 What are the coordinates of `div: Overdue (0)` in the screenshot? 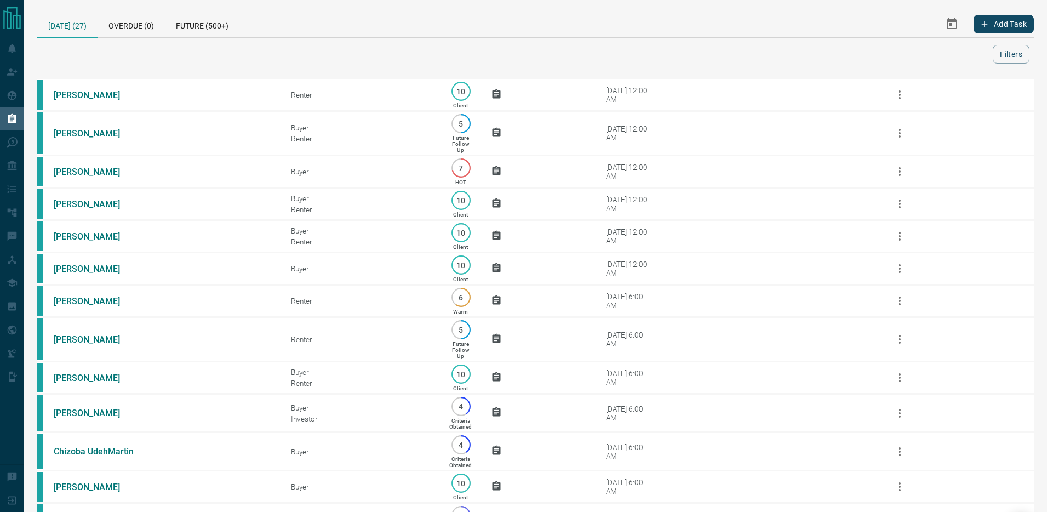 It's located at (131, 24).